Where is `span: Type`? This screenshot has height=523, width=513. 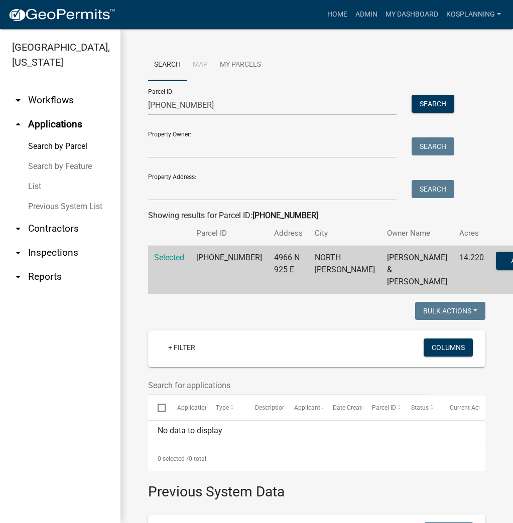 span: Type is located at coordinates (222, 408).